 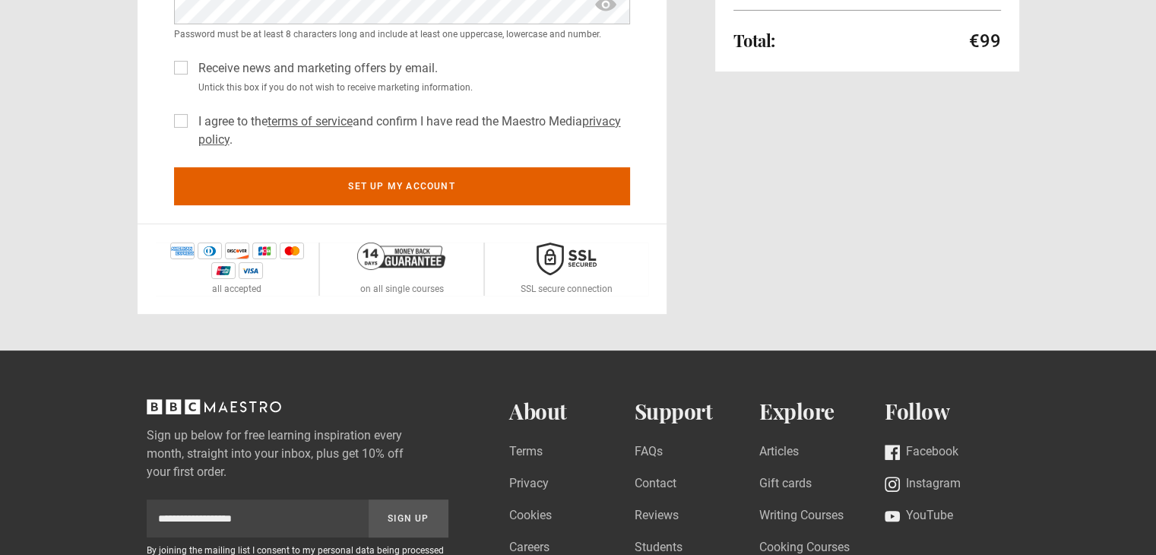 I want to click on small: Password must be at least 8 characters long and include at least one uppercase, lowercase and num..., so click(x=402, y=34).